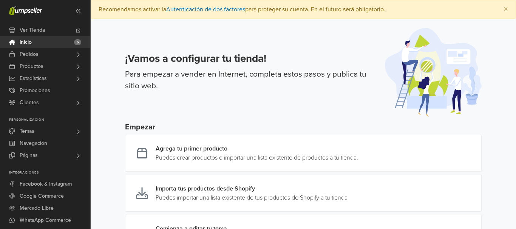 The width and height of the screenshot is (516, 229). Describe the element at coordinates (33, 79) in the screenshot. I see `span: Estadísticas` at that location.